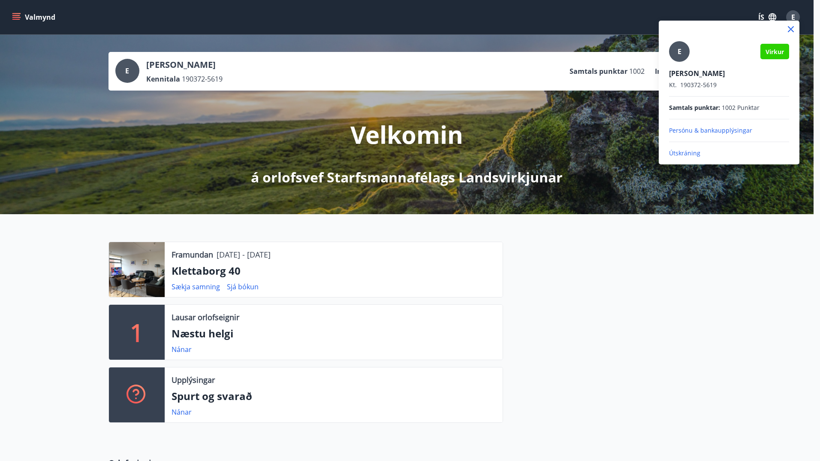 The width and height of the screenshot is (820, 461). What do you see at coordinates (729, 153) in the screenshot?
I see `p: Útskráning` at bounding box center [729, 153].